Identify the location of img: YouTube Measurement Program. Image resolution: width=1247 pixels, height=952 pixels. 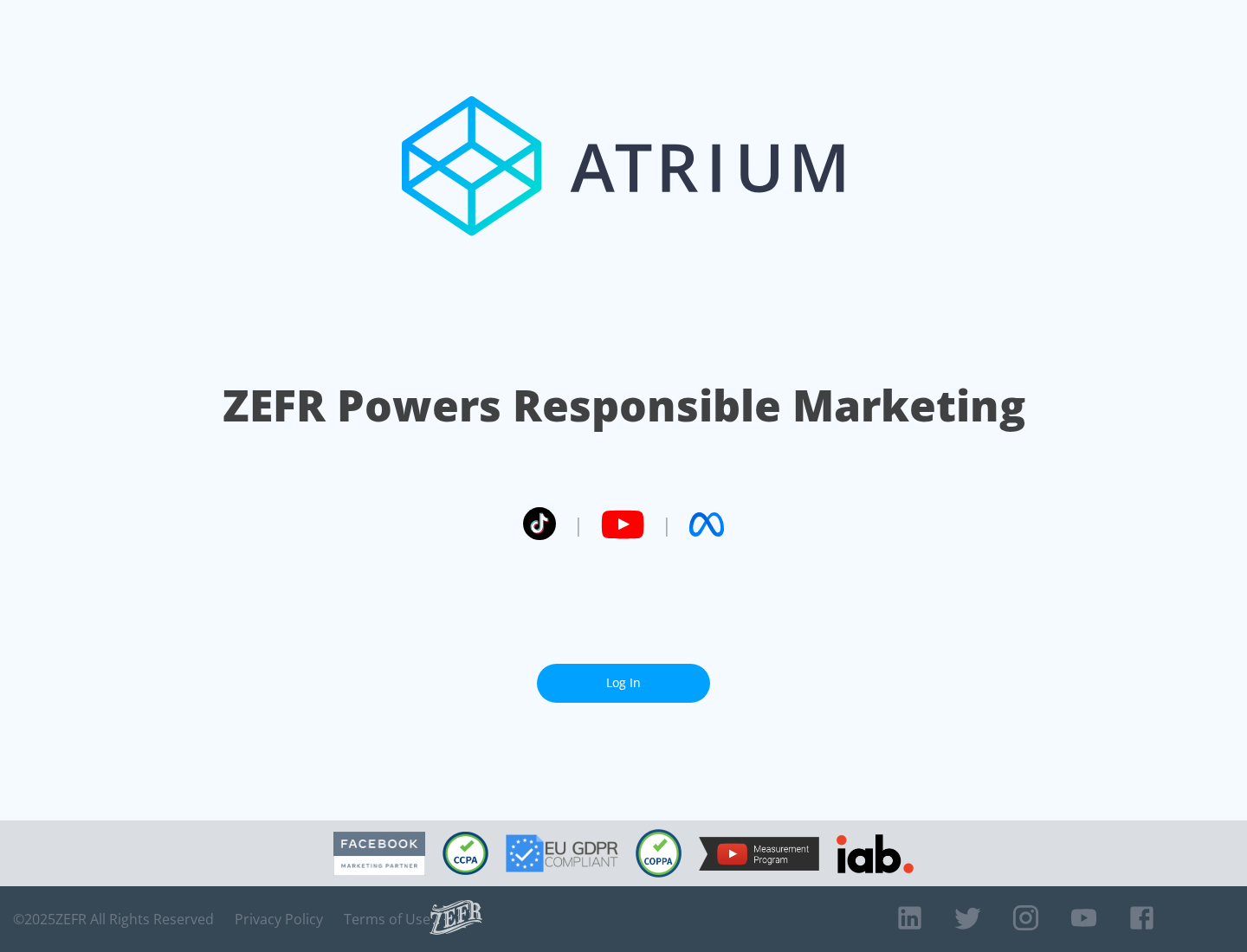
(758, 854).